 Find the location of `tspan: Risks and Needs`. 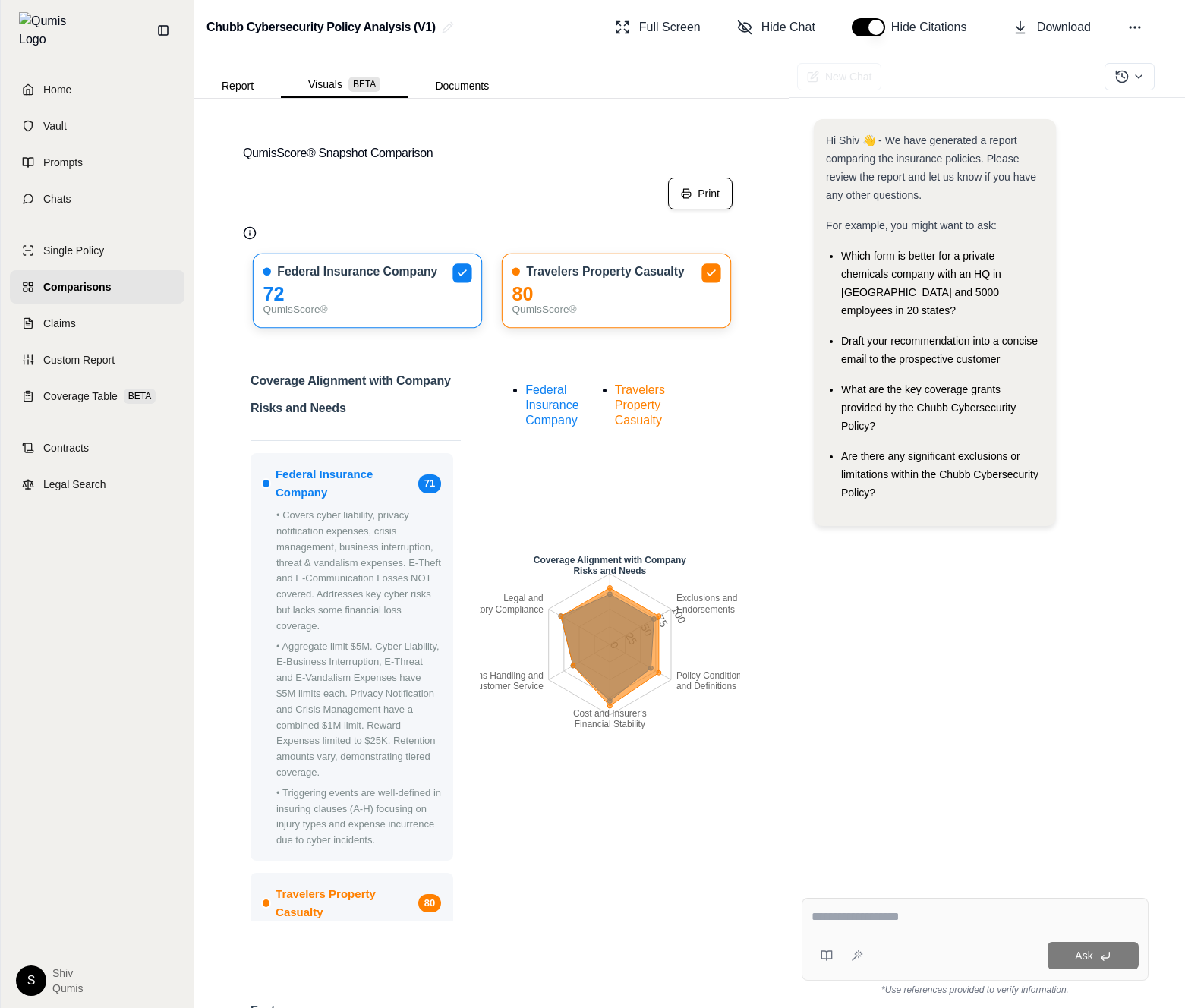

tspan: Risks and Needs is located at coordinates (610, 572).